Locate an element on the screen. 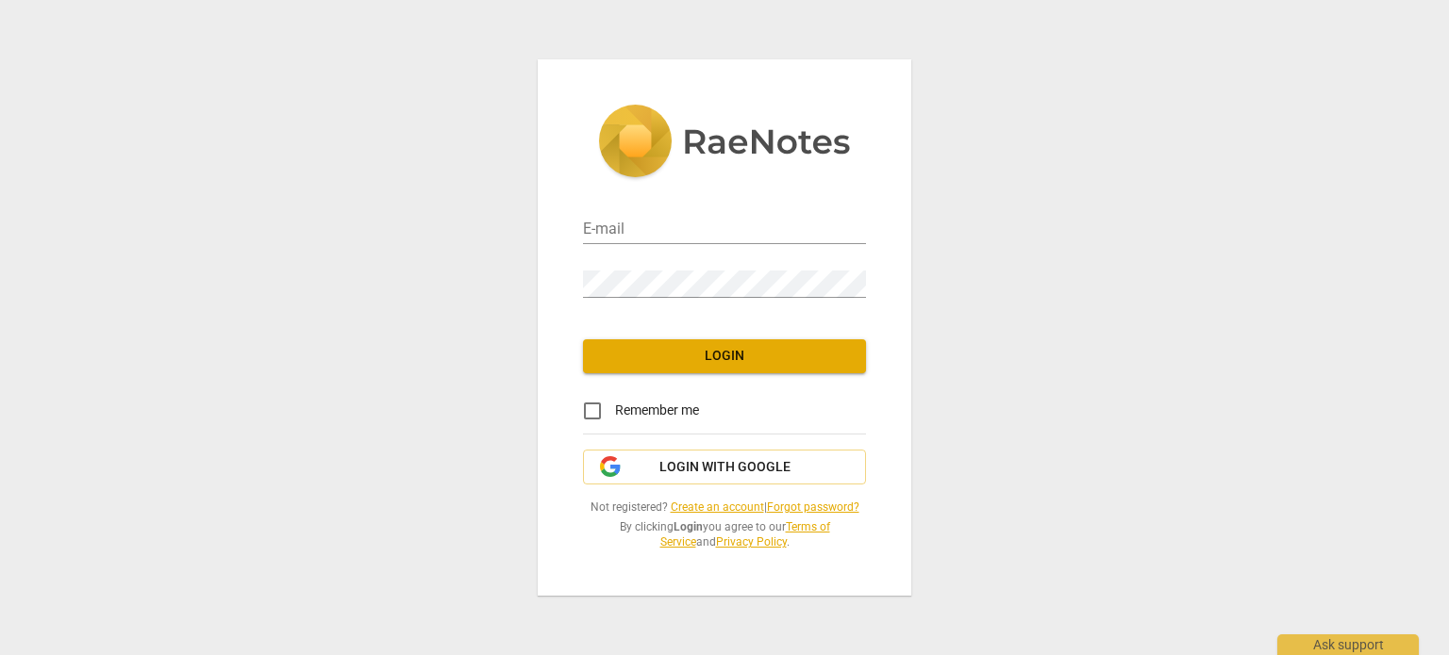  a: Terms of Service is located at coordinates (745, 535).